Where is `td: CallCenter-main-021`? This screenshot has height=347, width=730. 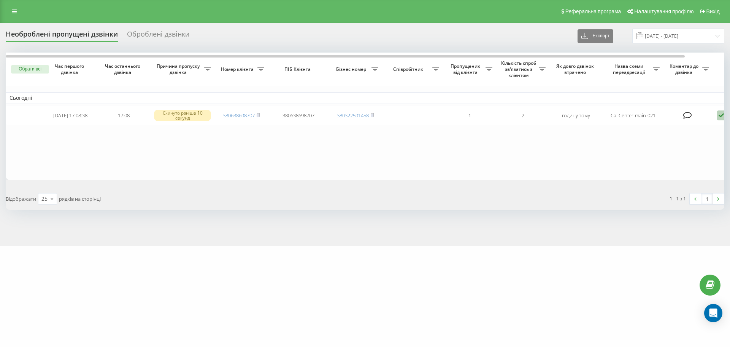 td: CallCenter-main-021 is located at coordinates (633, 115).